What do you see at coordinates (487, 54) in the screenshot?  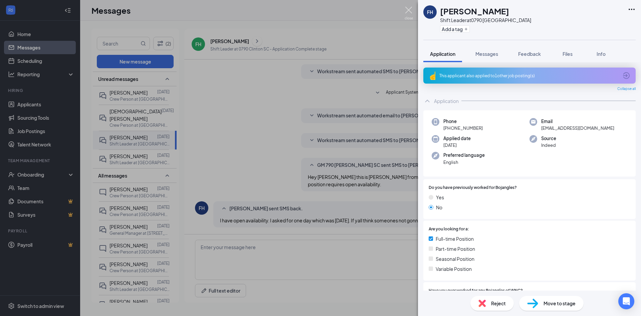 I see `span: Messages` at bounding box center [487, 54].